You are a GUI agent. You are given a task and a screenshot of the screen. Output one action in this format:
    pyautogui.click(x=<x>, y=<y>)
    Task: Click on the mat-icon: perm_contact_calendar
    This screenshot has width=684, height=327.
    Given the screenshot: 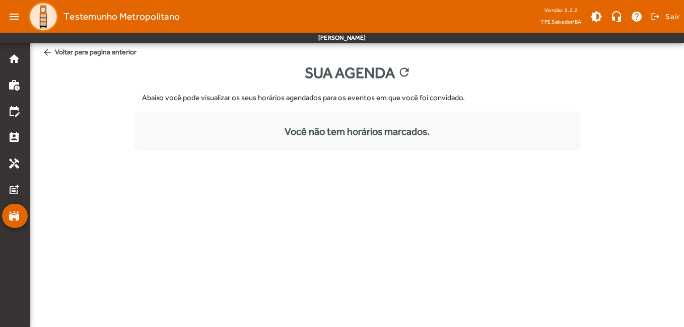 What is the action you would take?
    pyautogui.click(x=14, y=138)
    